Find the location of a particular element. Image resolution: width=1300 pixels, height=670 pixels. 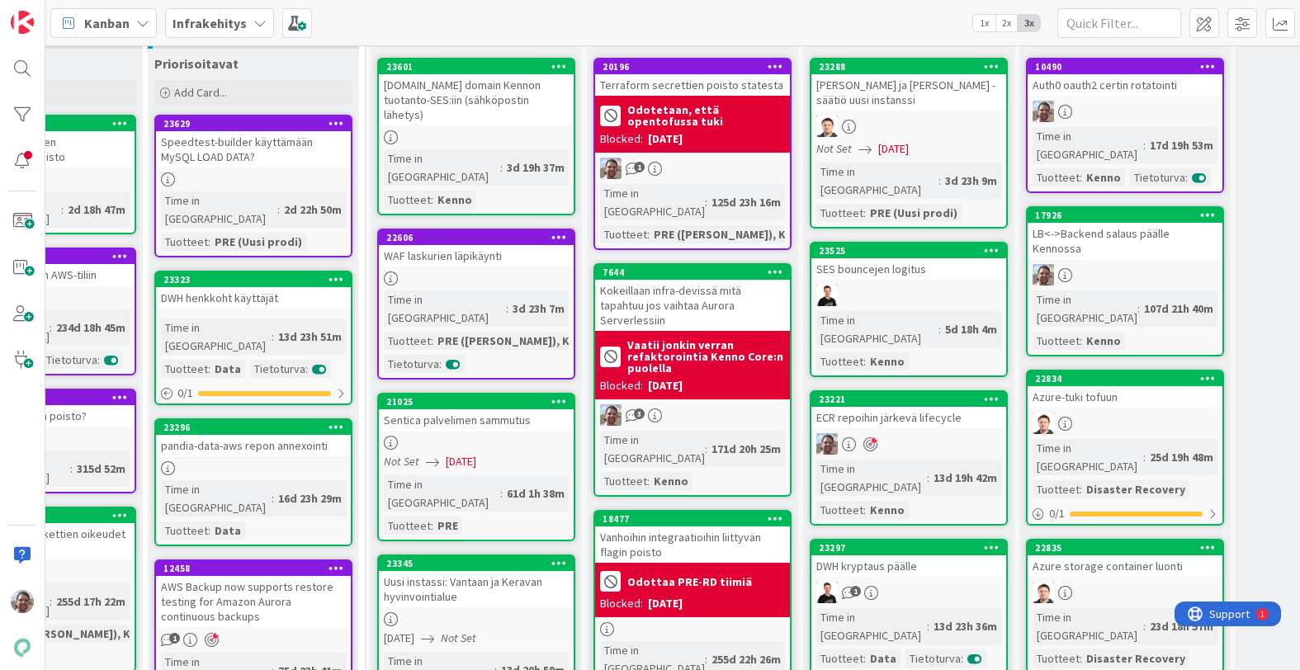

div: DWH kryptaus päälle is located at coordinates (909, 566).